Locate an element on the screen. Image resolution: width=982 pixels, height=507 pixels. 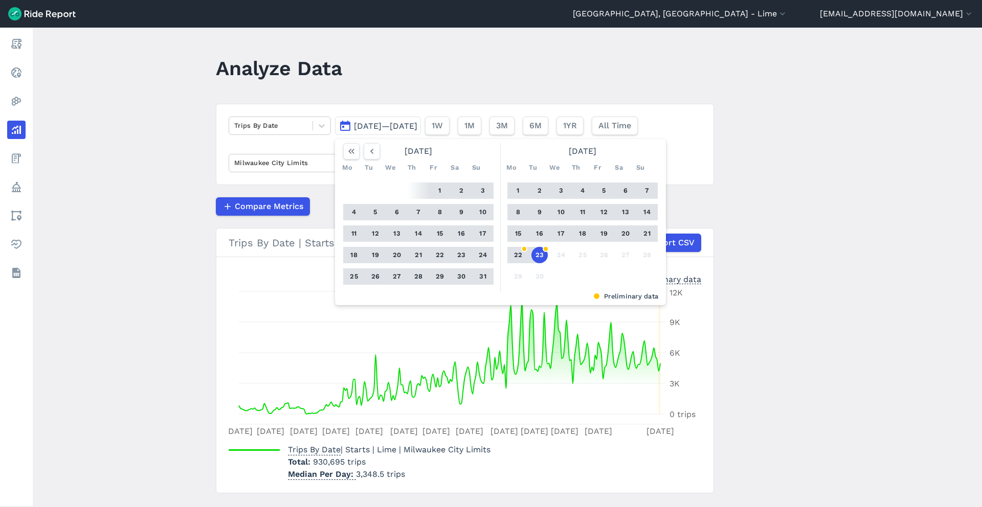
tspan: 3K is located at coordinates (675, 384).